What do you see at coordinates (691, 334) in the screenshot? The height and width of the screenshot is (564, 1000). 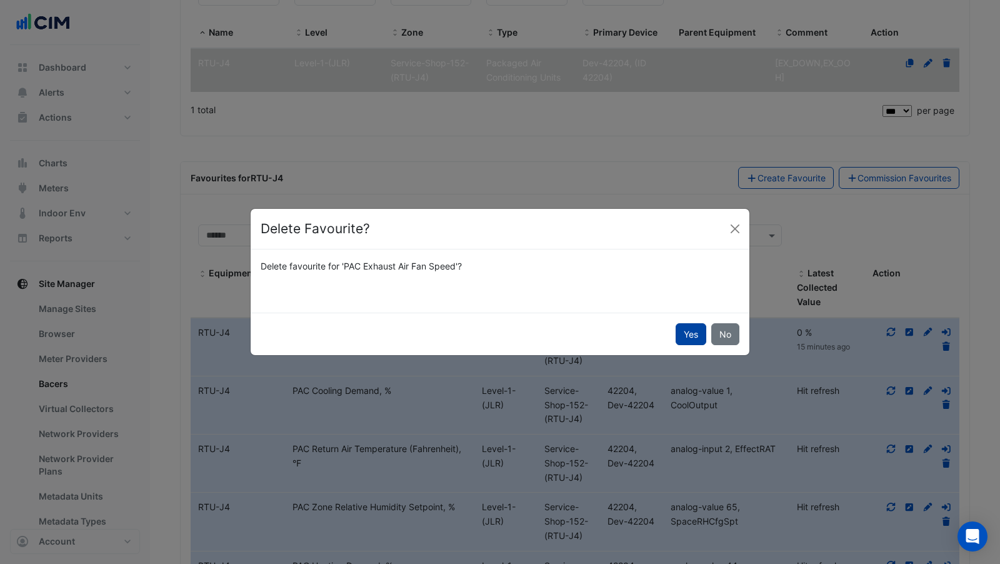 I see `button: Yes` at bounding box center [691, 334].